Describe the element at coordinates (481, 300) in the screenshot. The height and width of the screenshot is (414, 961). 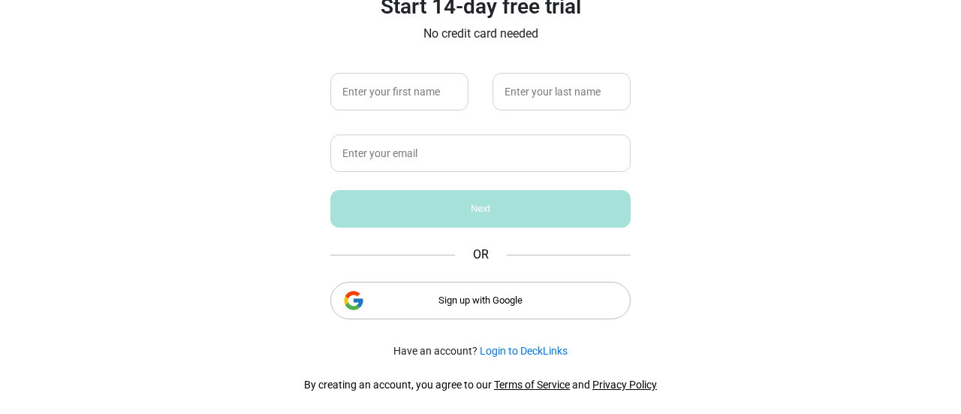
I see `div: Sign up with Google` at that location.